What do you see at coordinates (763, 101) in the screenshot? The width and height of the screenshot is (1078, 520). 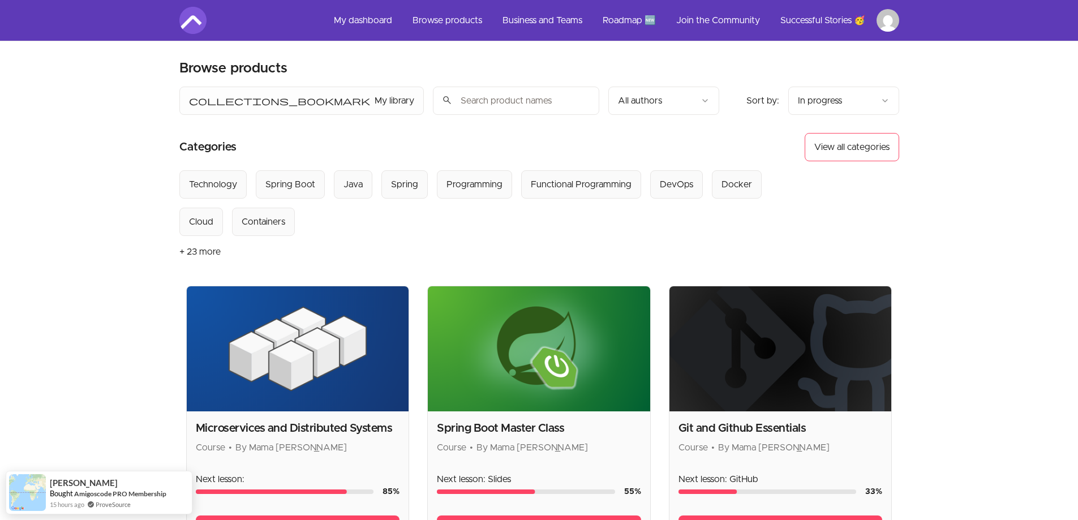 I see `span: Sort by:` at bounding box center [763, 101].